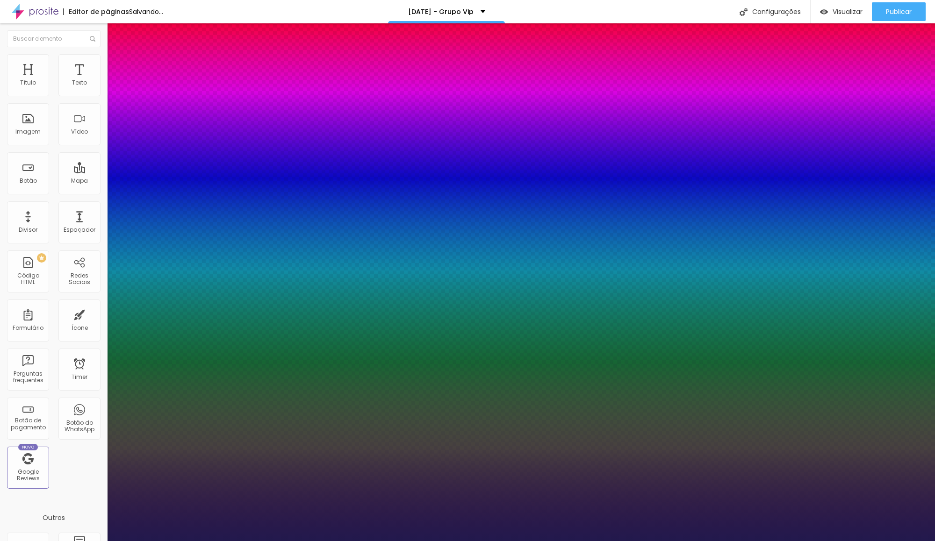  What do you see at coordinates (841, 12) in the screenshot?
I see `button: Visualizar` at bounding box center [841, 12].